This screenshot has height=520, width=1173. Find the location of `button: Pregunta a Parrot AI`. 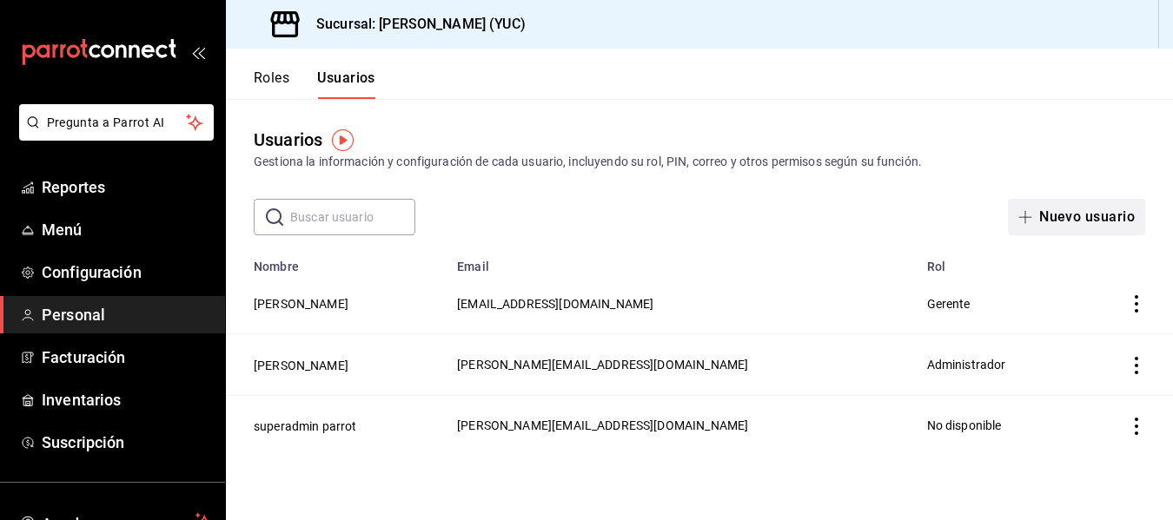

button: Pregunta a Parrot AI is located at coordinates (116, 122).